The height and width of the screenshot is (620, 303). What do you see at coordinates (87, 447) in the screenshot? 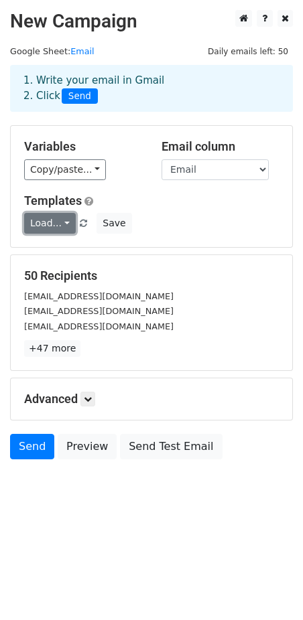
I see `a: Preview` at bounding box center [87, 447].